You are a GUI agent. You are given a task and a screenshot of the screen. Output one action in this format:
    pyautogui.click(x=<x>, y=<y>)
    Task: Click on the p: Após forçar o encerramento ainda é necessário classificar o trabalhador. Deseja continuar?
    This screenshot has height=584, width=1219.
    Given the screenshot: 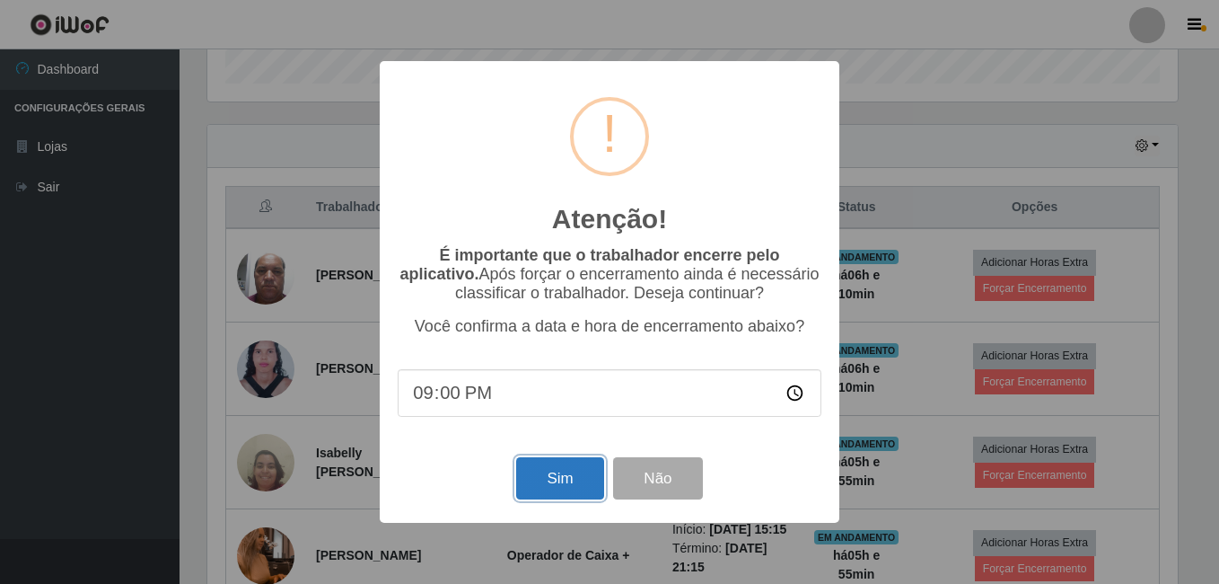 What is the action you would take?
    pyautogui.click(x=610, y=274)
    